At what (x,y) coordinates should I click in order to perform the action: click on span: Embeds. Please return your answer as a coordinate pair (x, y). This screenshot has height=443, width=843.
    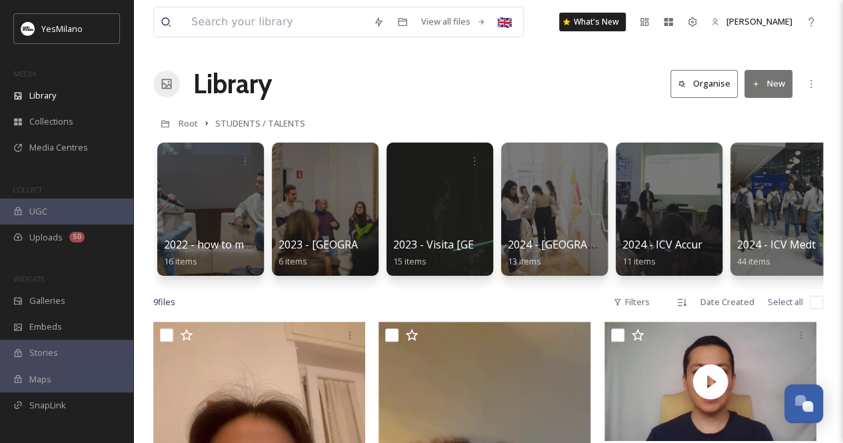
    Looking at the image, I should click on (45, 327).